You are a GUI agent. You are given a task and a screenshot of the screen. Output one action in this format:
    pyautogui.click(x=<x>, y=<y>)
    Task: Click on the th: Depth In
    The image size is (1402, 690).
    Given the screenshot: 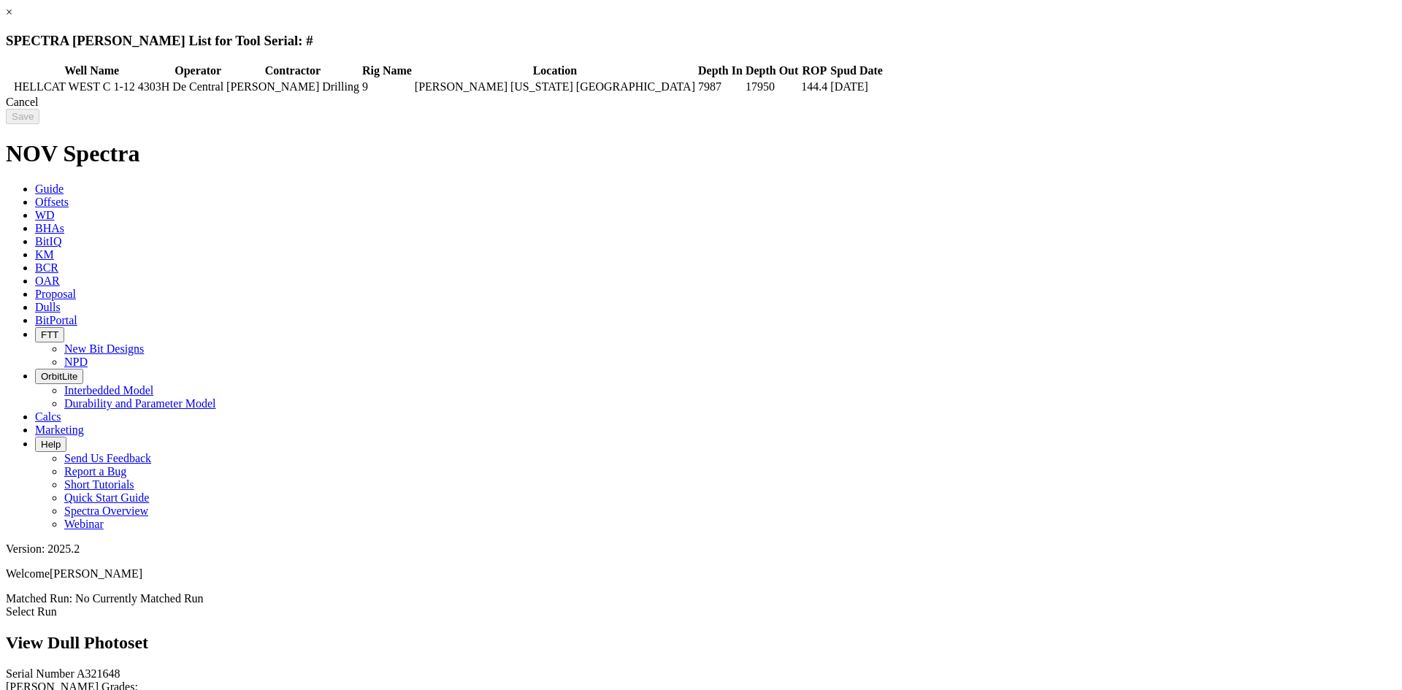 What is the action you would take?
    pyautogui.click(x=720, y=71)
    